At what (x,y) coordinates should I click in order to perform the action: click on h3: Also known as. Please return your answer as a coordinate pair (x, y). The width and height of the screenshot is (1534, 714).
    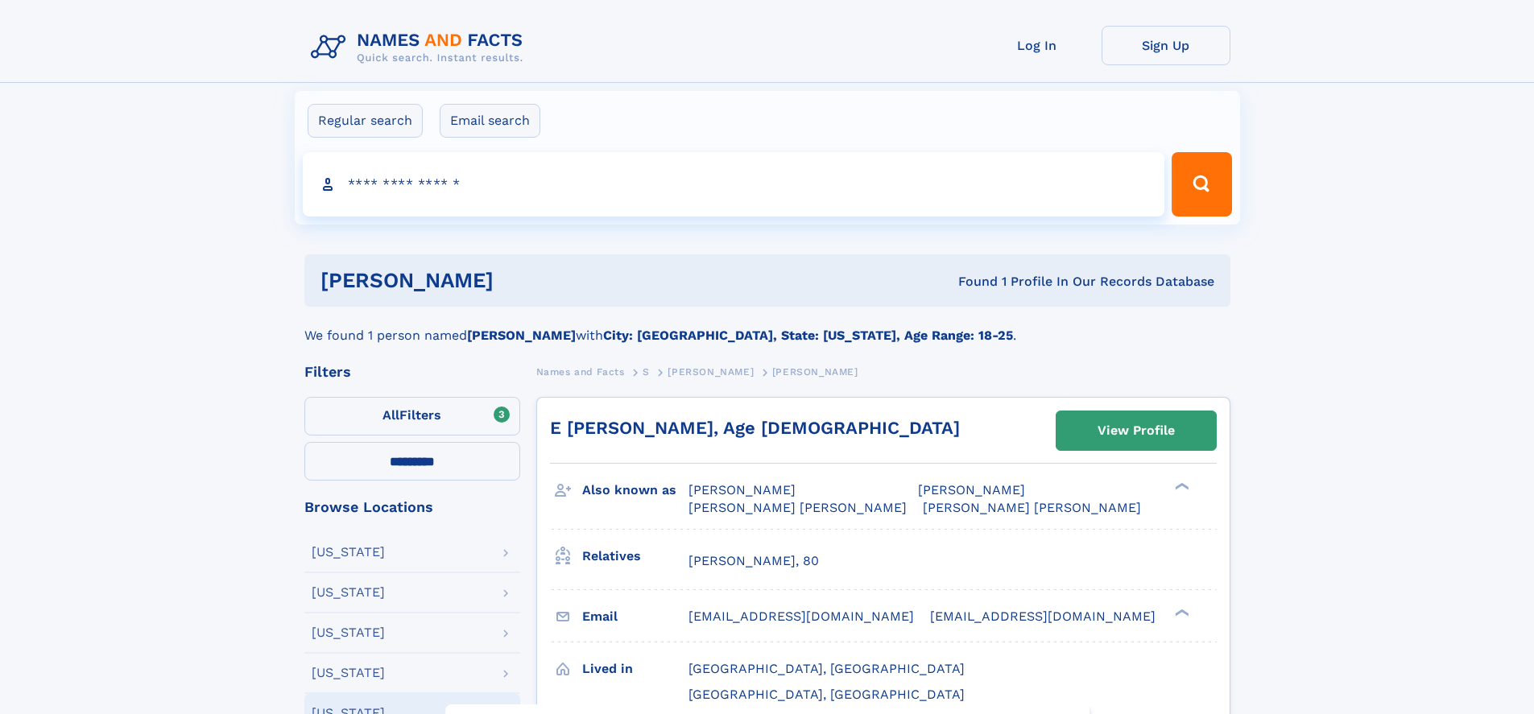
    Looking at the image, I should click on (636, 491).